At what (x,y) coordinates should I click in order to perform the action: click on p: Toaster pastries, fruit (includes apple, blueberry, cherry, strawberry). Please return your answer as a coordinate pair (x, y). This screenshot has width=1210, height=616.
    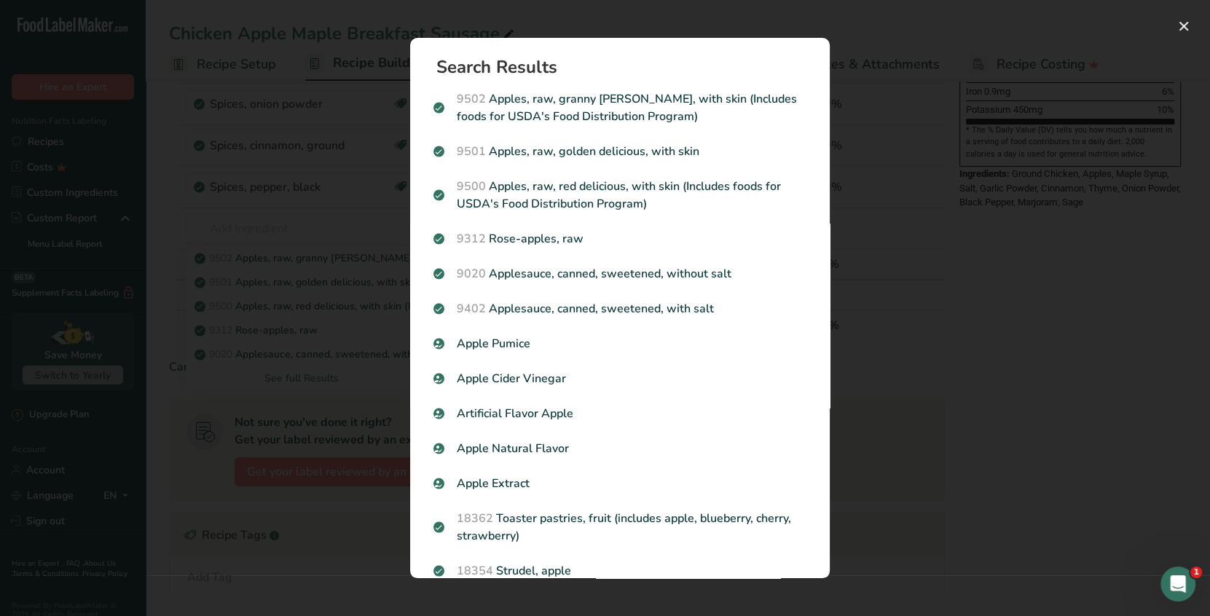
    Looking at the image, I should click on (620, 527).